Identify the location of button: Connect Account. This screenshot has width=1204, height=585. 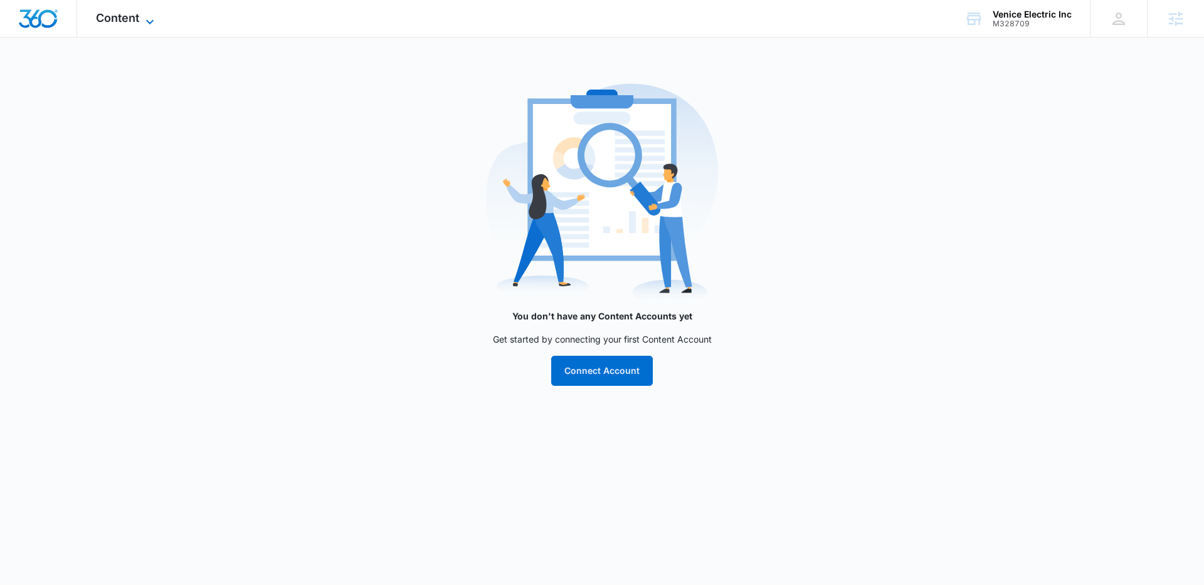
(602, 371).